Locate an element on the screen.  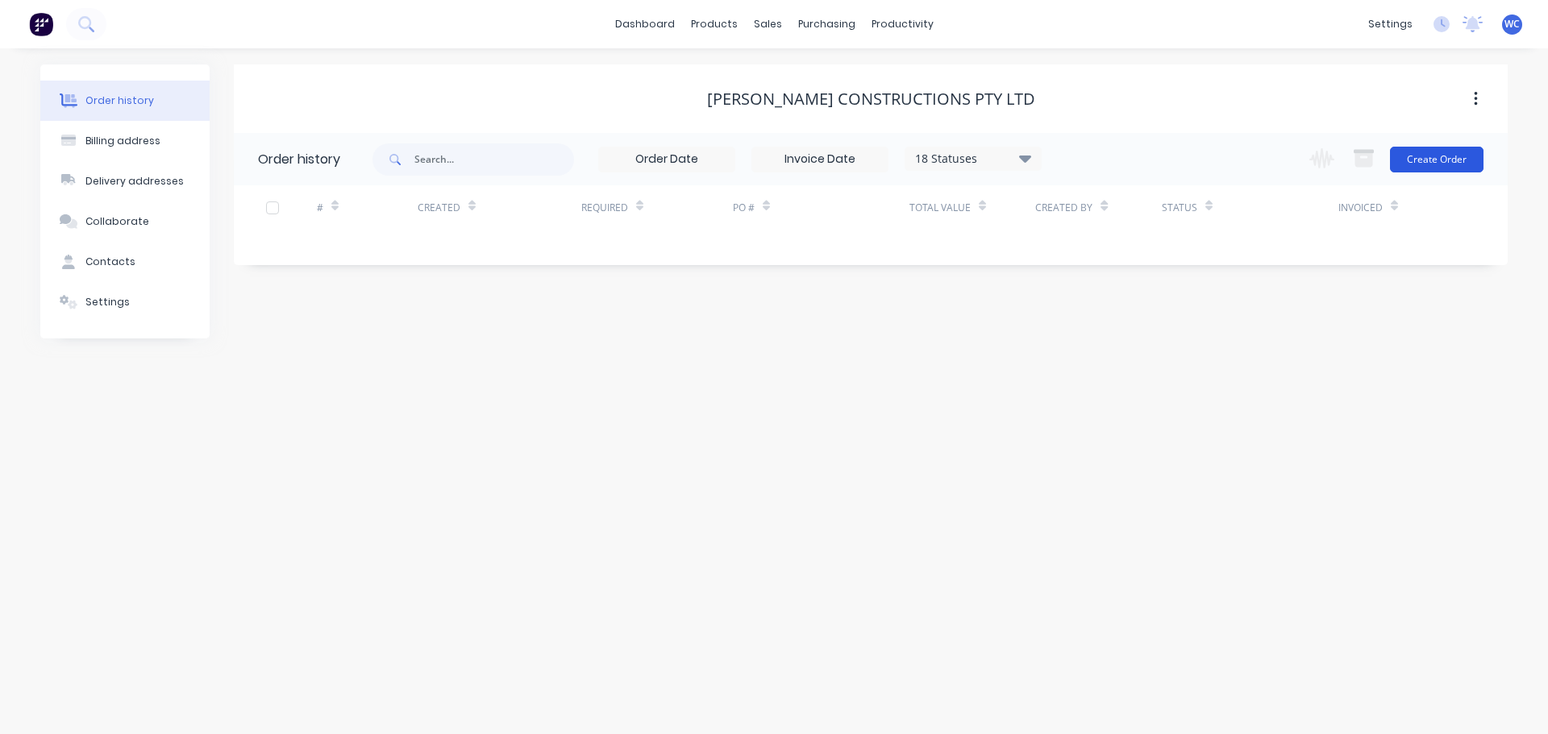
input: Search... is located at coordinates (494, 160).